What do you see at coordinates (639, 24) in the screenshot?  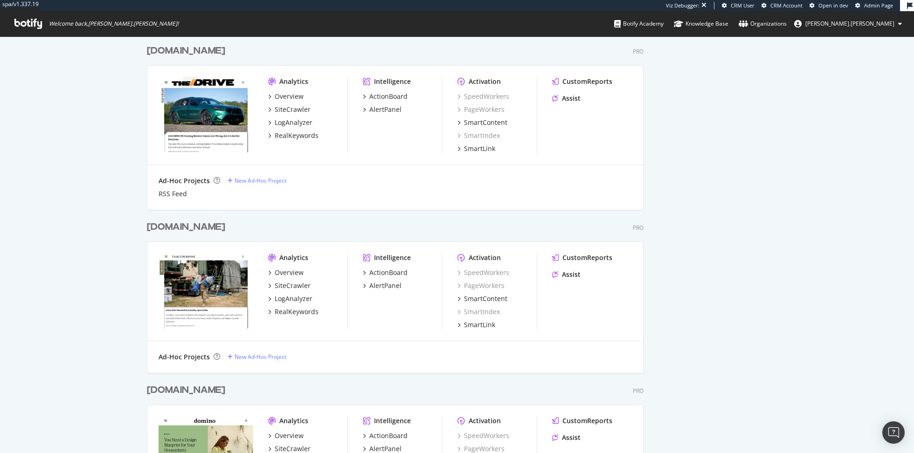 I see `div: Botify Academy` at bounding box center [639, 24].